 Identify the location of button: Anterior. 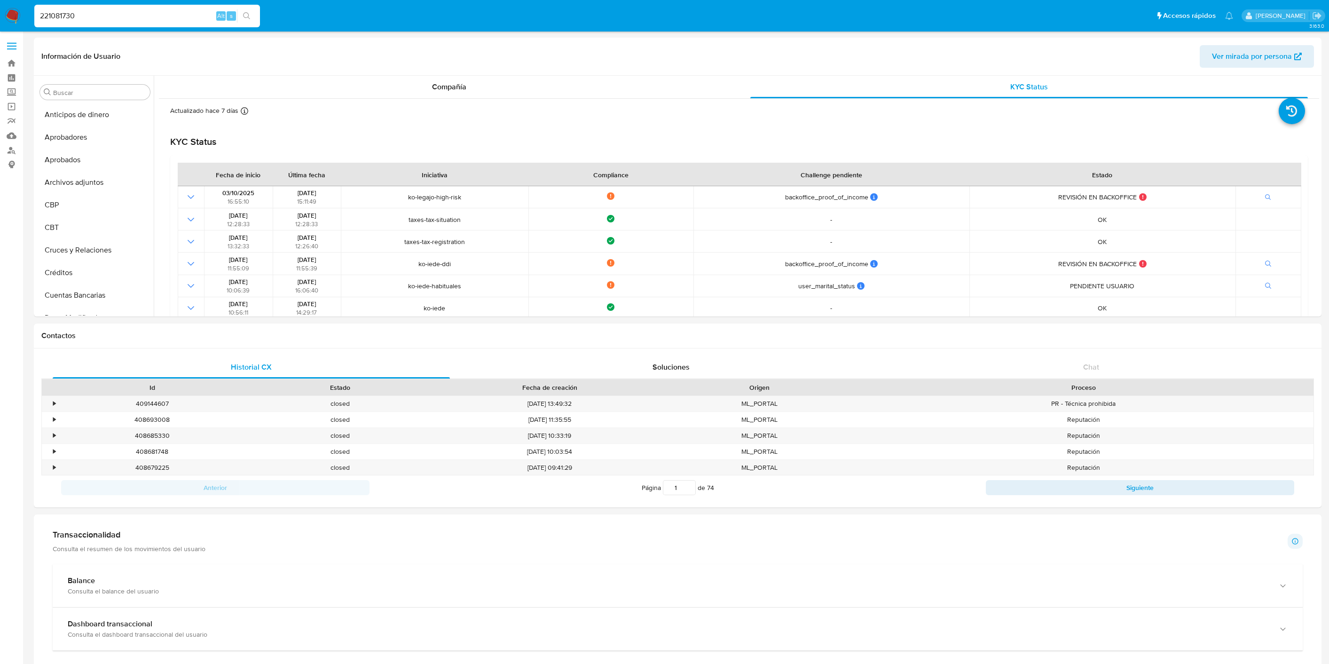
(215, 487).